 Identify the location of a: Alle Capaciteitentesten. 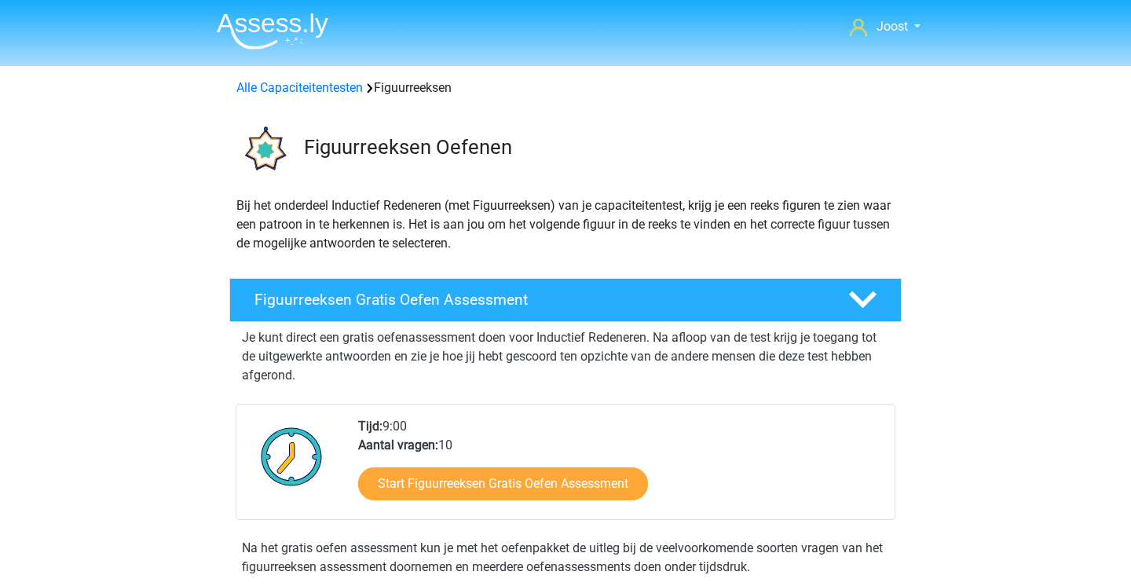
(299, 87).